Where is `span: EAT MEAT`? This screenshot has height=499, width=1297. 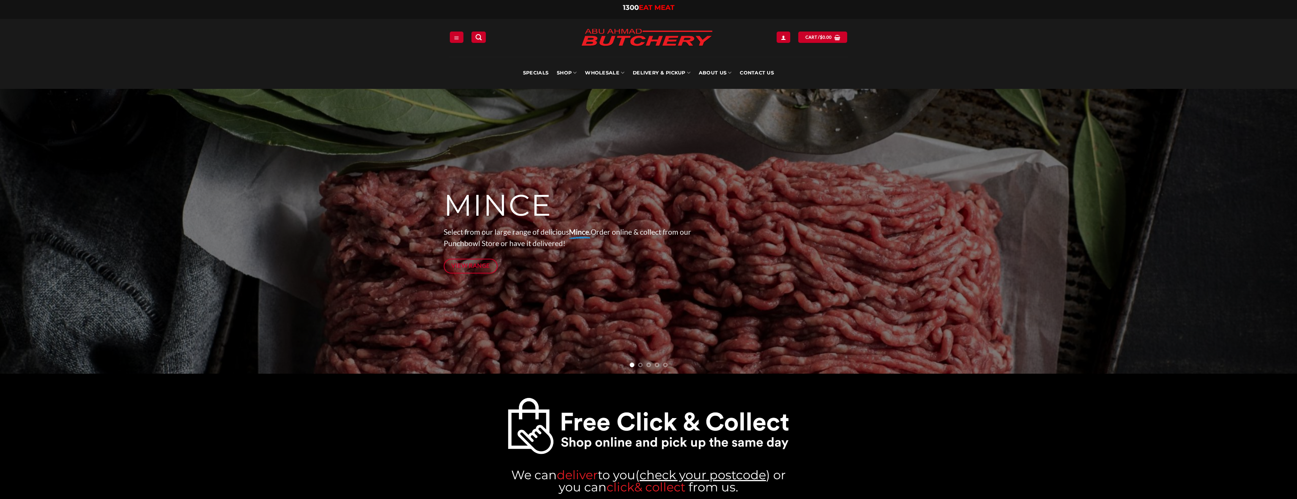 span: EAT MEAT is located at coordinates (657, 8).